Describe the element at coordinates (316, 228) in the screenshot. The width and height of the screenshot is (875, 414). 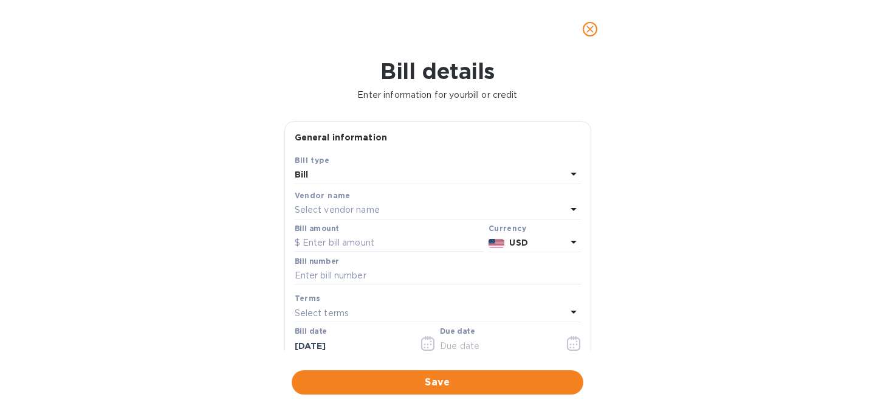
I see `label: Bill amount` at that location.